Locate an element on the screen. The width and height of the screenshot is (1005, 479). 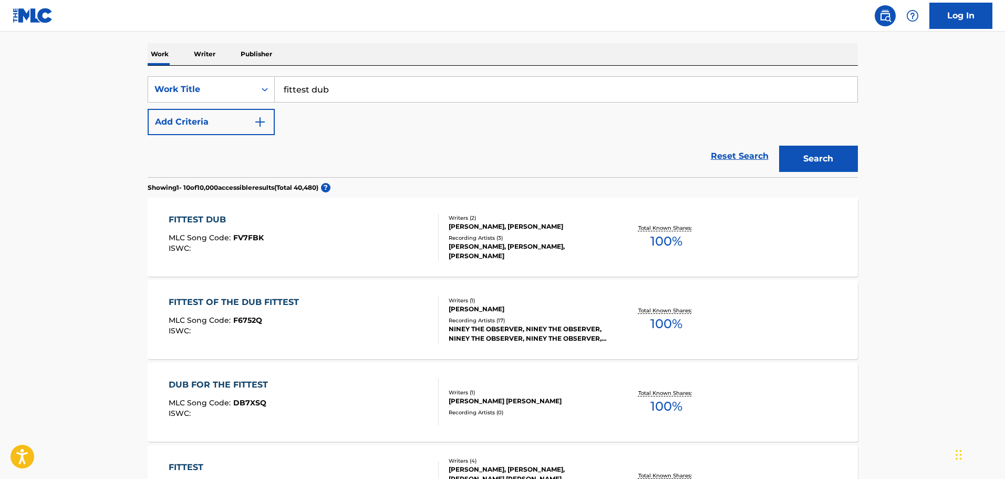
div: NINEY THE OBSERVER, NINEY THE OBSERVER, NINEY THE OBSERVER, NINEY THE OBSERVER, NINEY THE OBSERVER is located at coordinates (528, 334).